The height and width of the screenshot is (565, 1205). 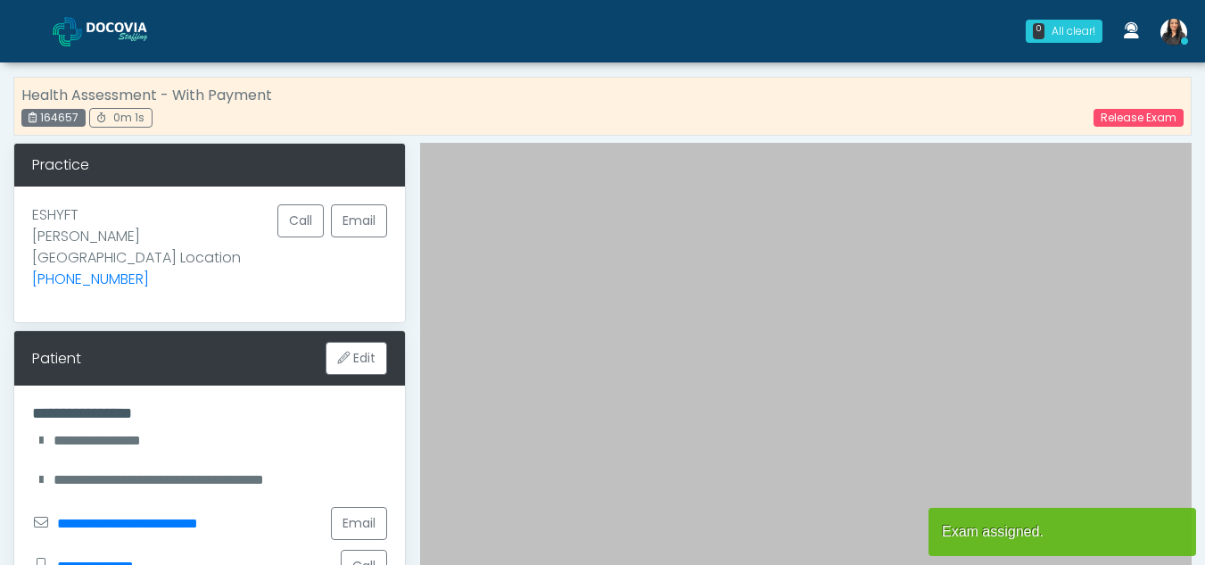 I want to click on strong: Health Assessment - With Payment, so click(x=146, y=95).